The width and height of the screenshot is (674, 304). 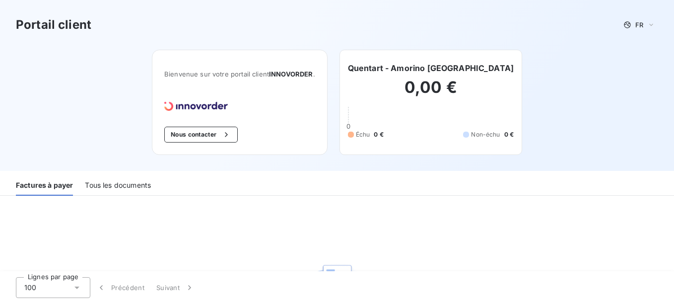 What do you see at coordinates (486, 135) in the screenshot?
I see `span: Non-échu` at bounding box center [486, 135].